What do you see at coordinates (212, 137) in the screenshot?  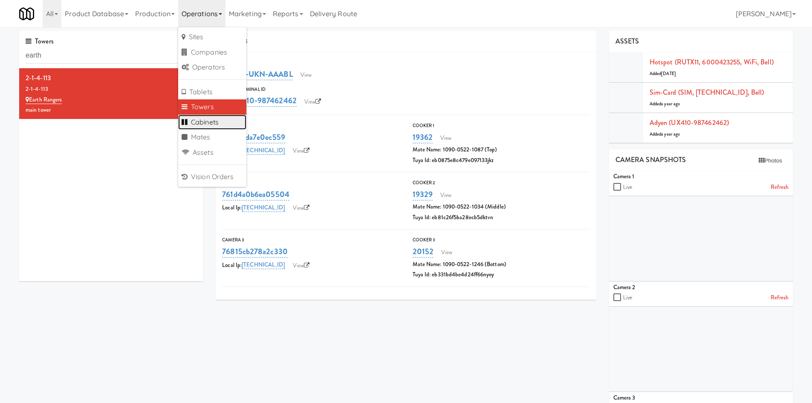 I see `a: Mates` at bounding box center [212, 137].